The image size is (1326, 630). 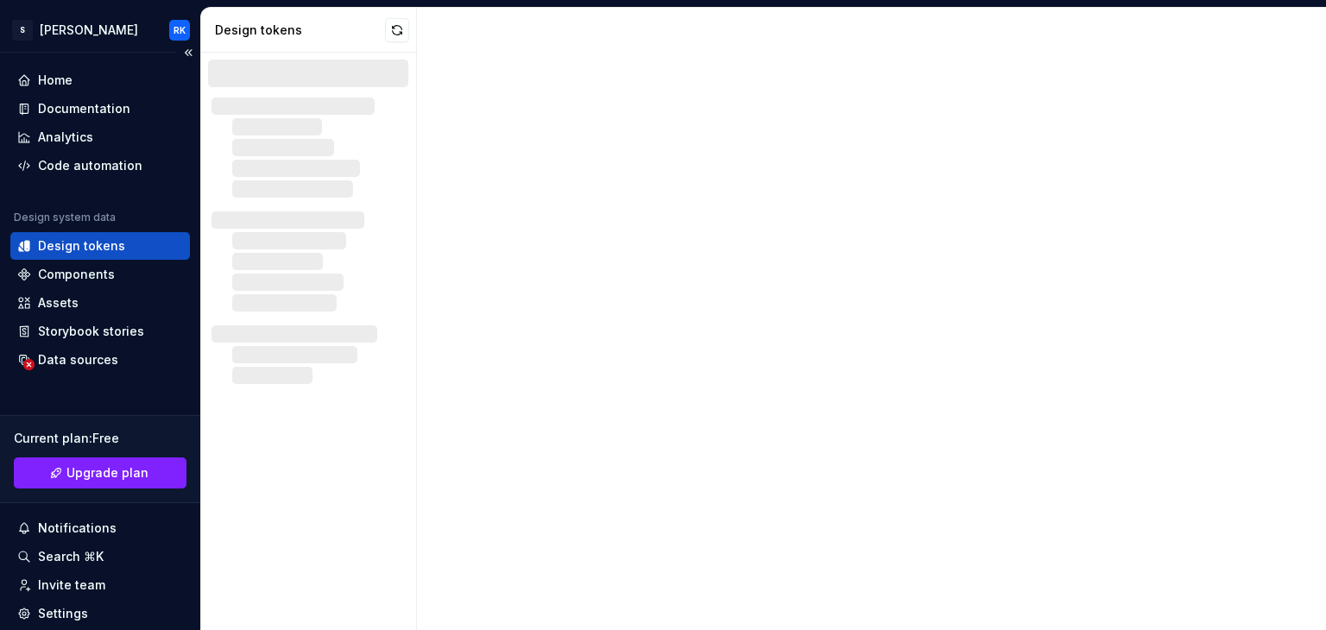 What do you see at coordinates (91, 332) in the screenshot?
I see `div: Storybook stories` at bounding box center [91, 332].